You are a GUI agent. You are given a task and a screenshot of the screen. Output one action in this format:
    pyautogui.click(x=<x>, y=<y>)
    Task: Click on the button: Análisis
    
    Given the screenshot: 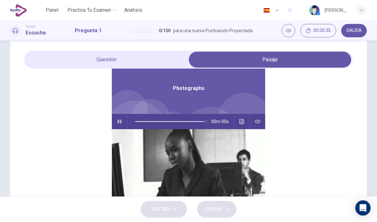 What is the action you would take?
    pyautogui.click(x=133, y=10)
    